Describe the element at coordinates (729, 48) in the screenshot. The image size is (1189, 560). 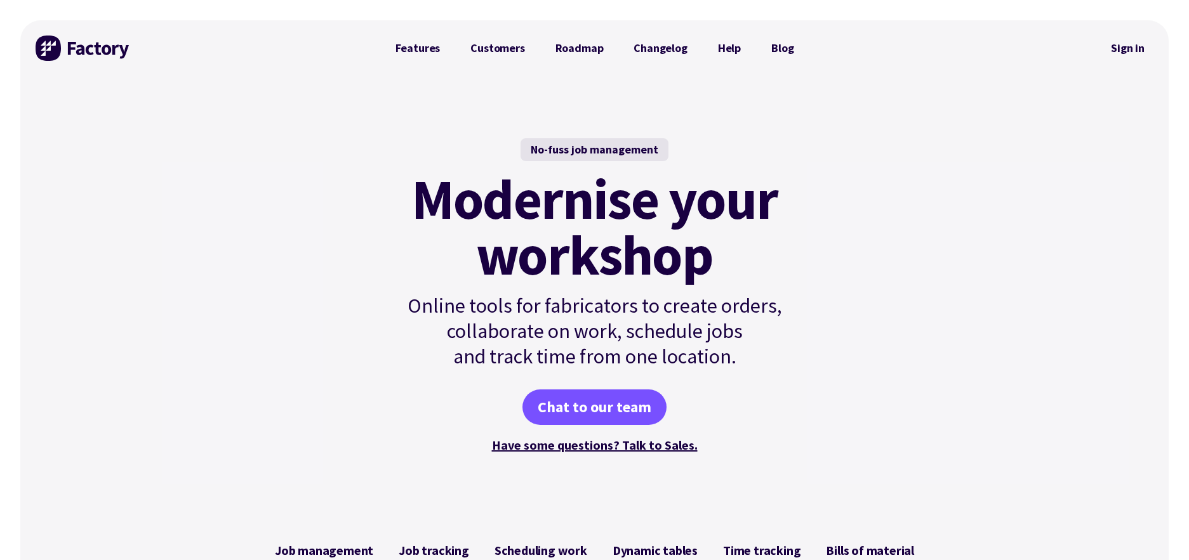
I see `a: Help` at that location.